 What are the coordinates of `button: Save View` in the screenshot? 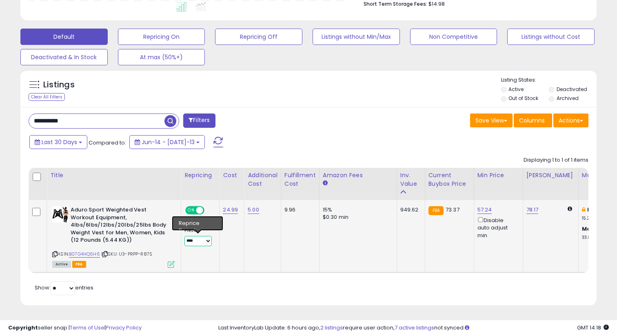 It's located at (491, 120).